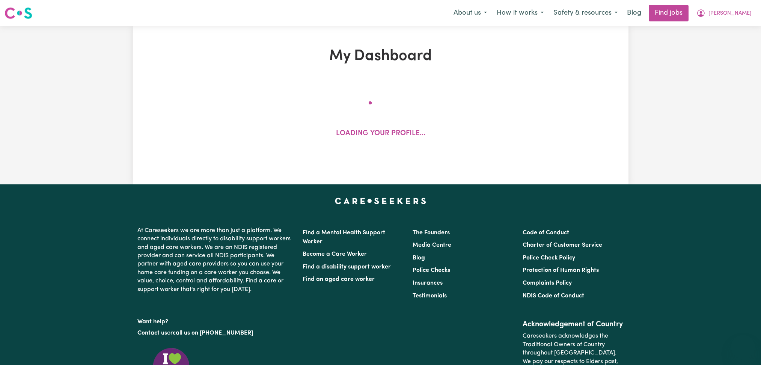  What do you see at coordinates (334, 254) in the screenshot?
I see `a: Become a Care Worker` at bounding box center [334, 254].